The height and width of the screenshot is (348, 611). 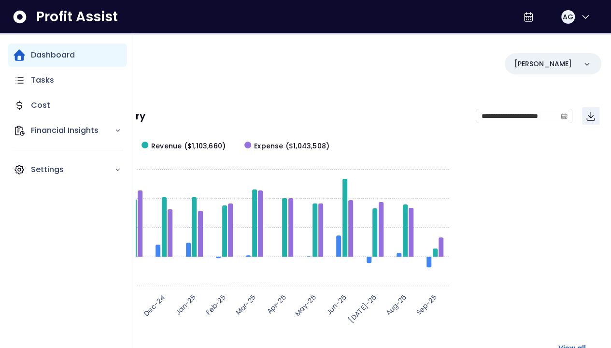 I want to click on button: Download, so click(x=591, y=116).